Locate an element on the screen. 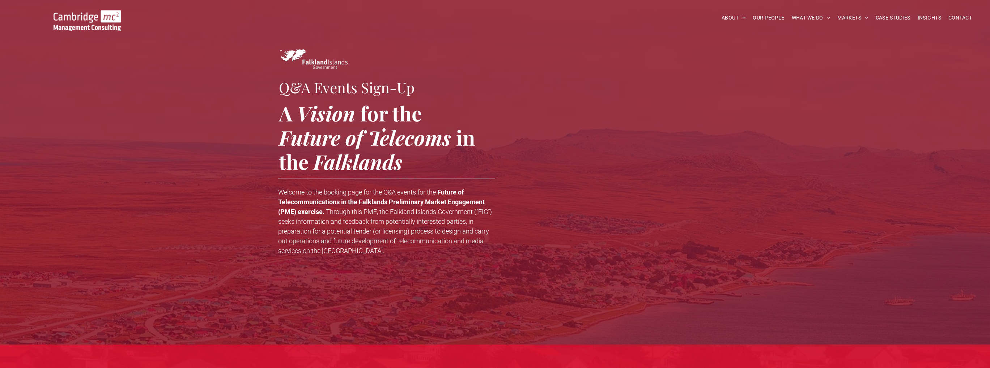 The width and height of the screenshot is (990, 368). span: the is located at coordinates (294, 161).